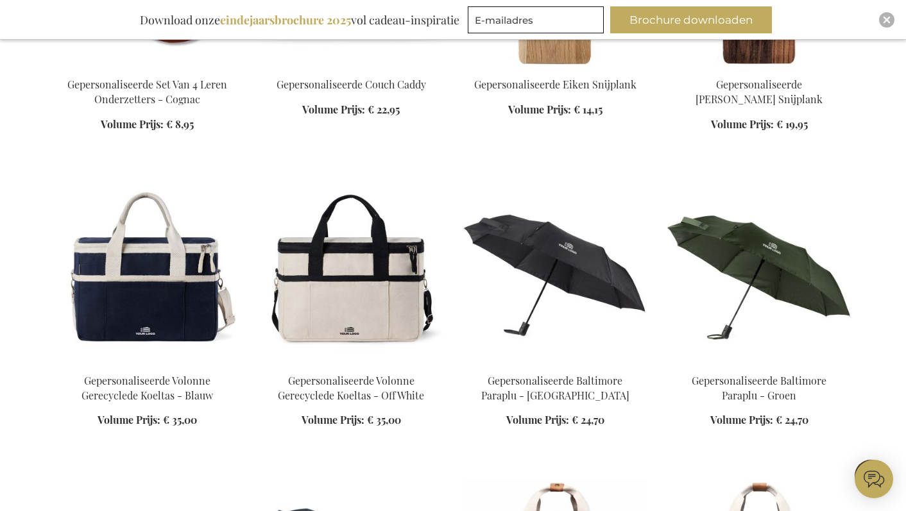  I want to click on a: Volume Prijs: € 8,95, so click(147, 124).